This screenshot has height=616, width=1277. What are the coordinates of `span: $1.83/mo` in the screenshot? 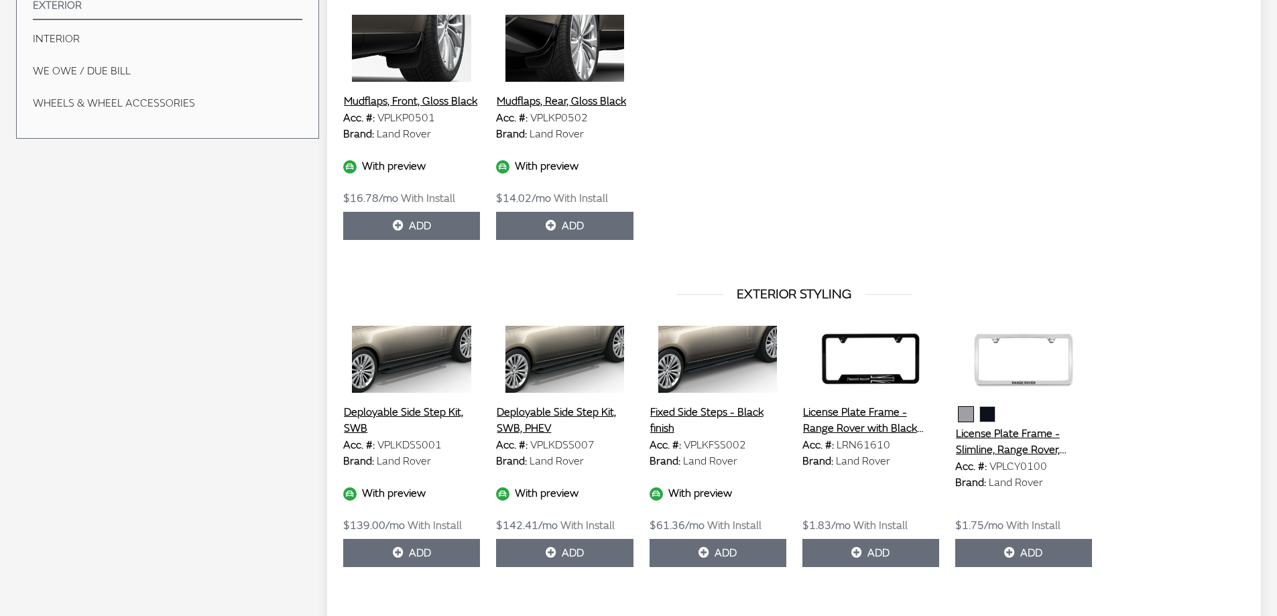 It's located at (826, 526).